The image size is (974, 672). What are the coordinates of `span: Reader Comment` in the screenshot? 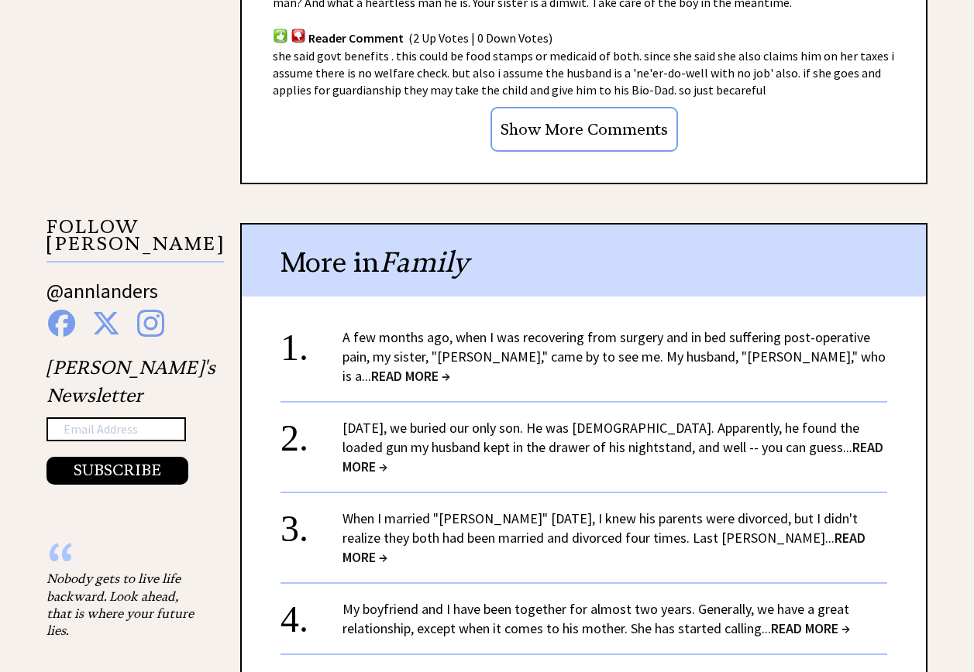 It's located at (356, 39).